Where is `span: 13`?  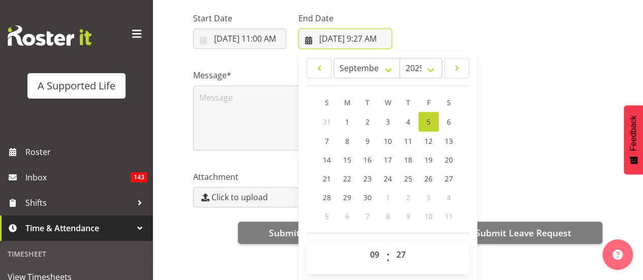 span: 13 is located at coordinates (449, 141).